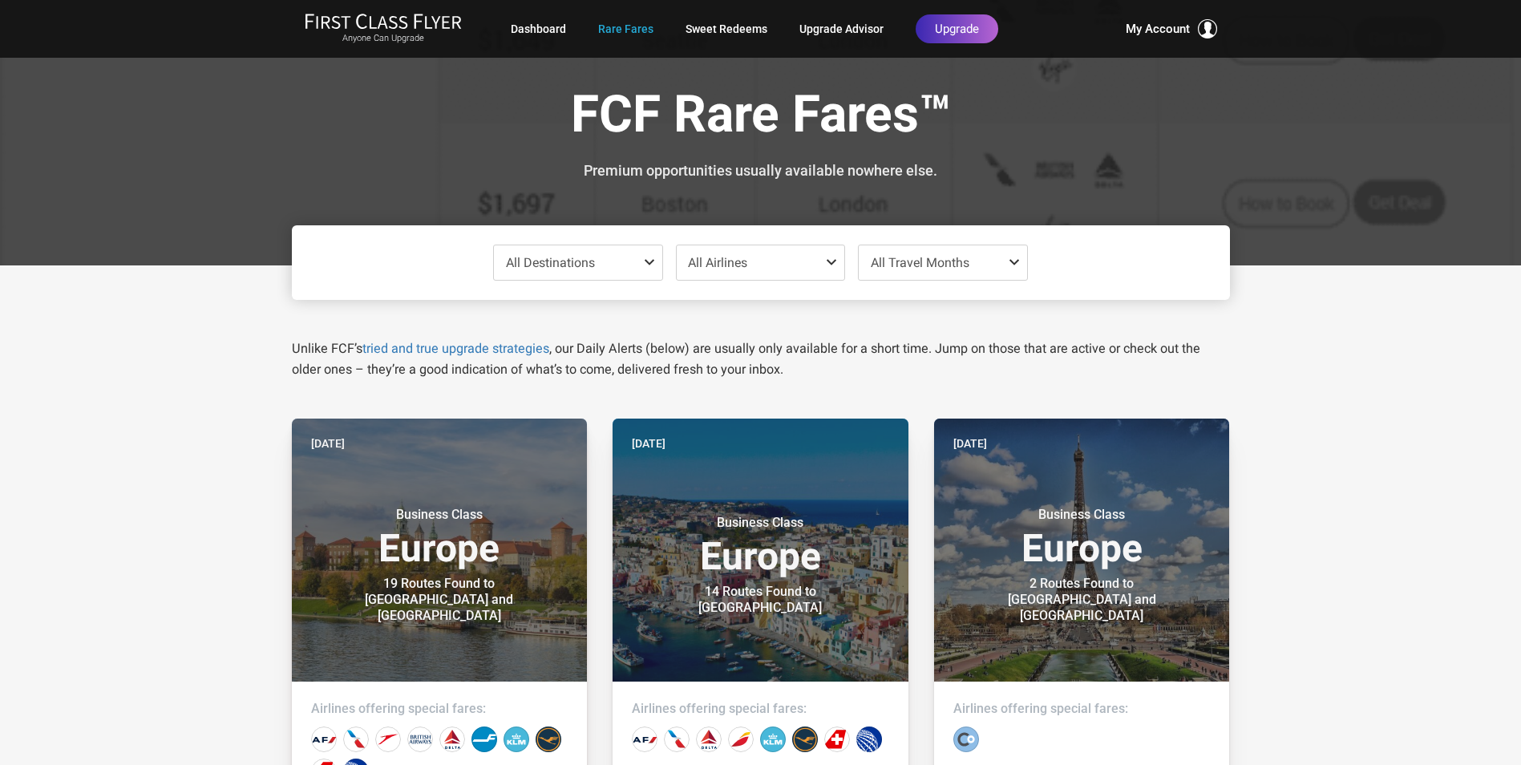 This screenshot has height=765, width=1521. What do you see at coordinates (625, 29) in the screenshot?
I see `a: Rare Fares` at bounding box center [625, 29].